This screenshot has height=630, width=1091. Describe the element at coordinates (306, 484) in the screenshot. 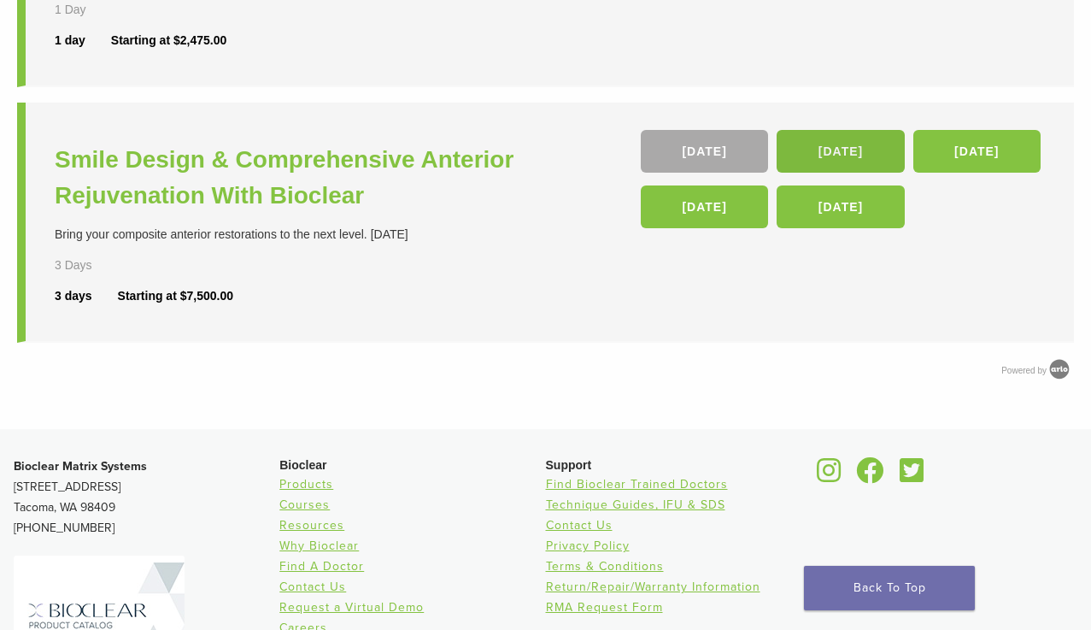

I see `a: Products` at that location.